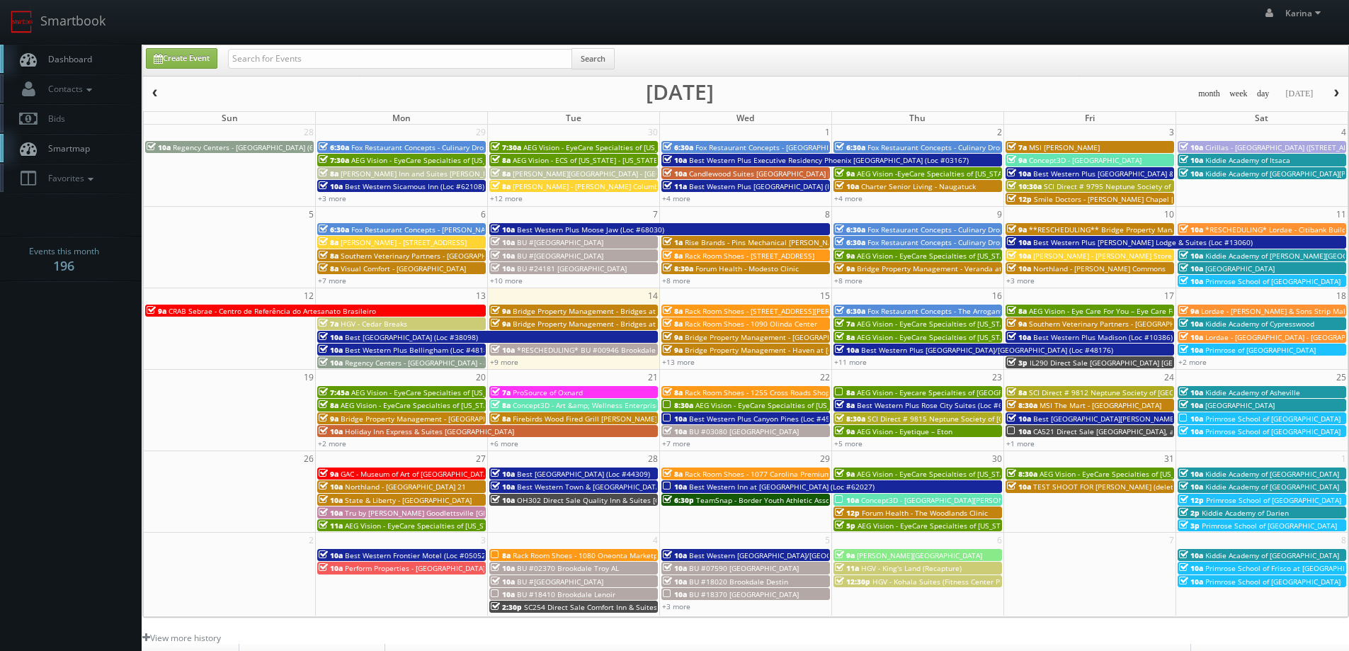  I want to click on span: 7:45a, so click(333, 392).